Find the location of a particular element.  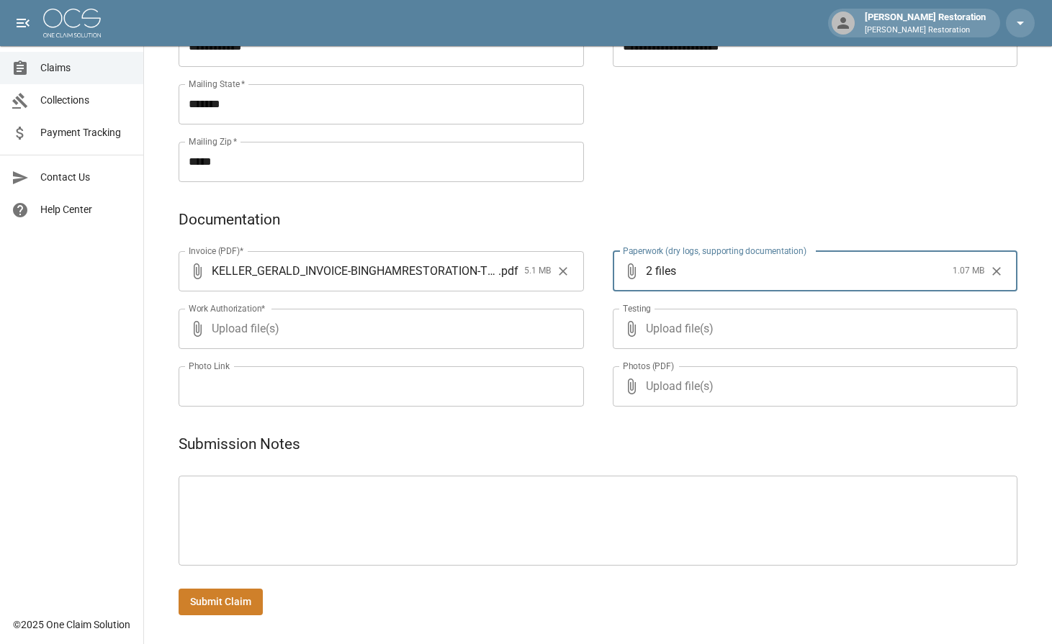

label: Photos (PDF) is located at coordinates (648, 366).